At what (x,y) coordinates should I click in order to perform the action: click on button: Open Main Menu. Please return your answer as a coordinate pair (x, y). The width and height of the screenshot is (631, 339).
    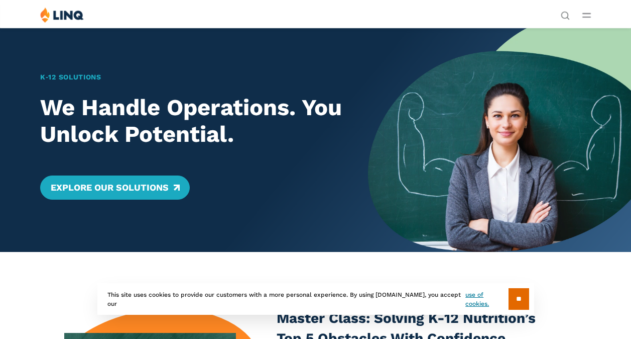
    Looking at the image, I should click on (587, 15).